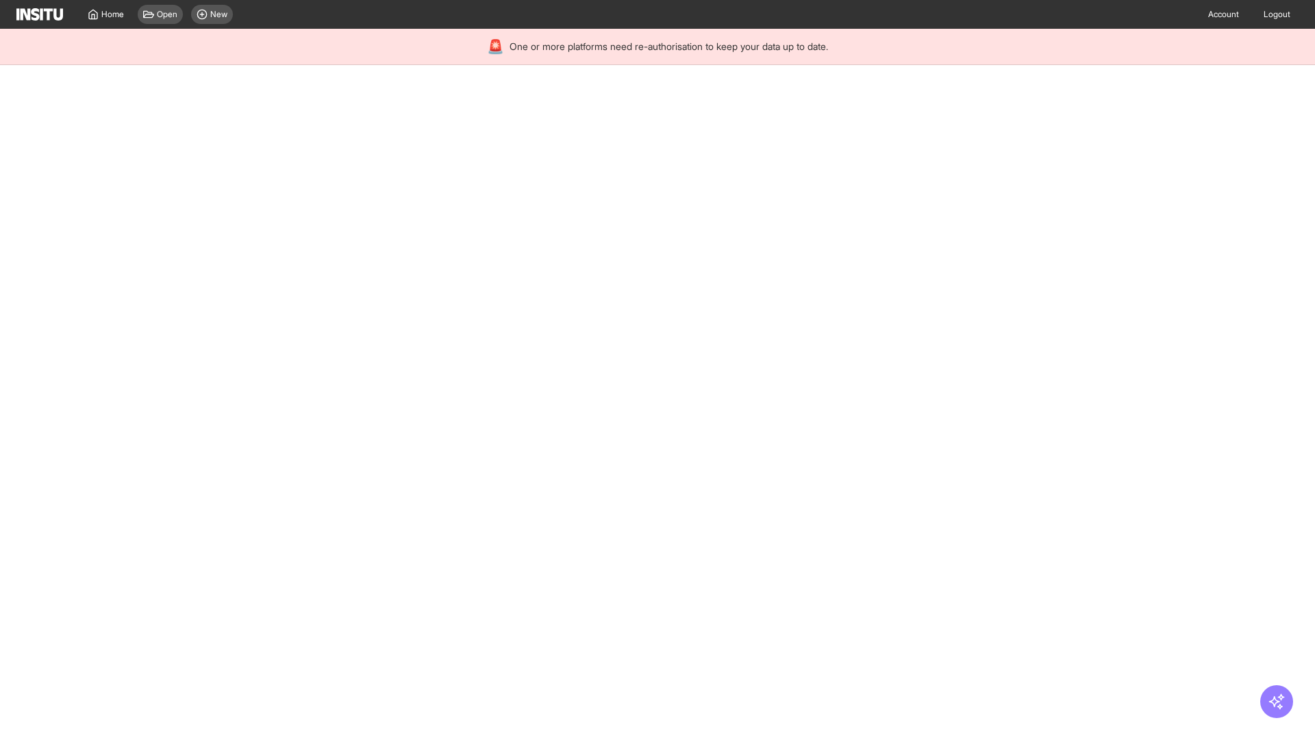 The height and width of the screenshot is (740, 1315). What do you see at coordinates (112, 14) in the screenshot?
I see `span: Home` at bounding box center [112, 14].